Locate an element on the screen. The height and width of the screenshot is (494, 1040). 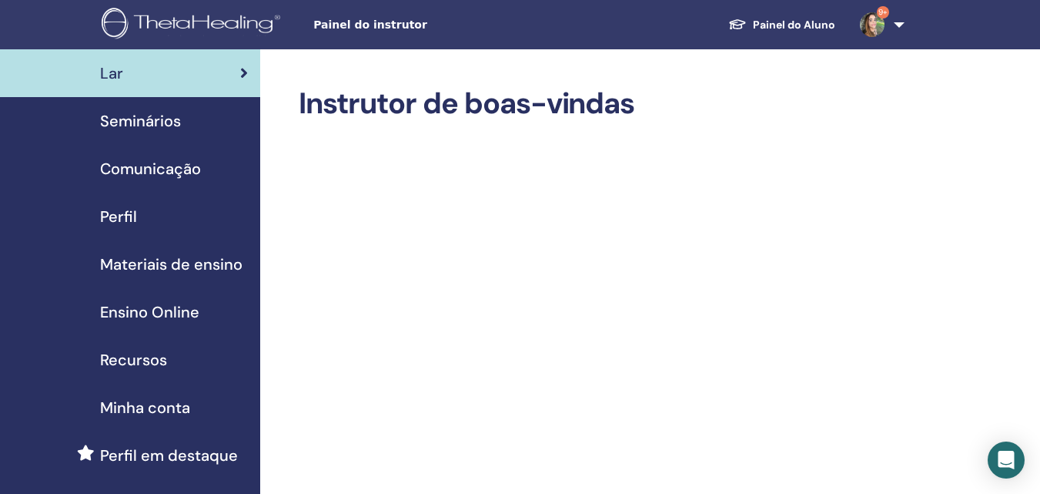
span: Seminários is located at coordinates (140, 121).